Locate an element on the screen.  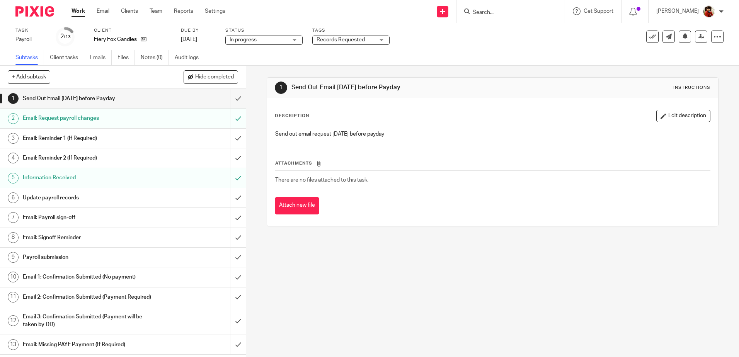
a: Clients is located at coordinates (130, 11).